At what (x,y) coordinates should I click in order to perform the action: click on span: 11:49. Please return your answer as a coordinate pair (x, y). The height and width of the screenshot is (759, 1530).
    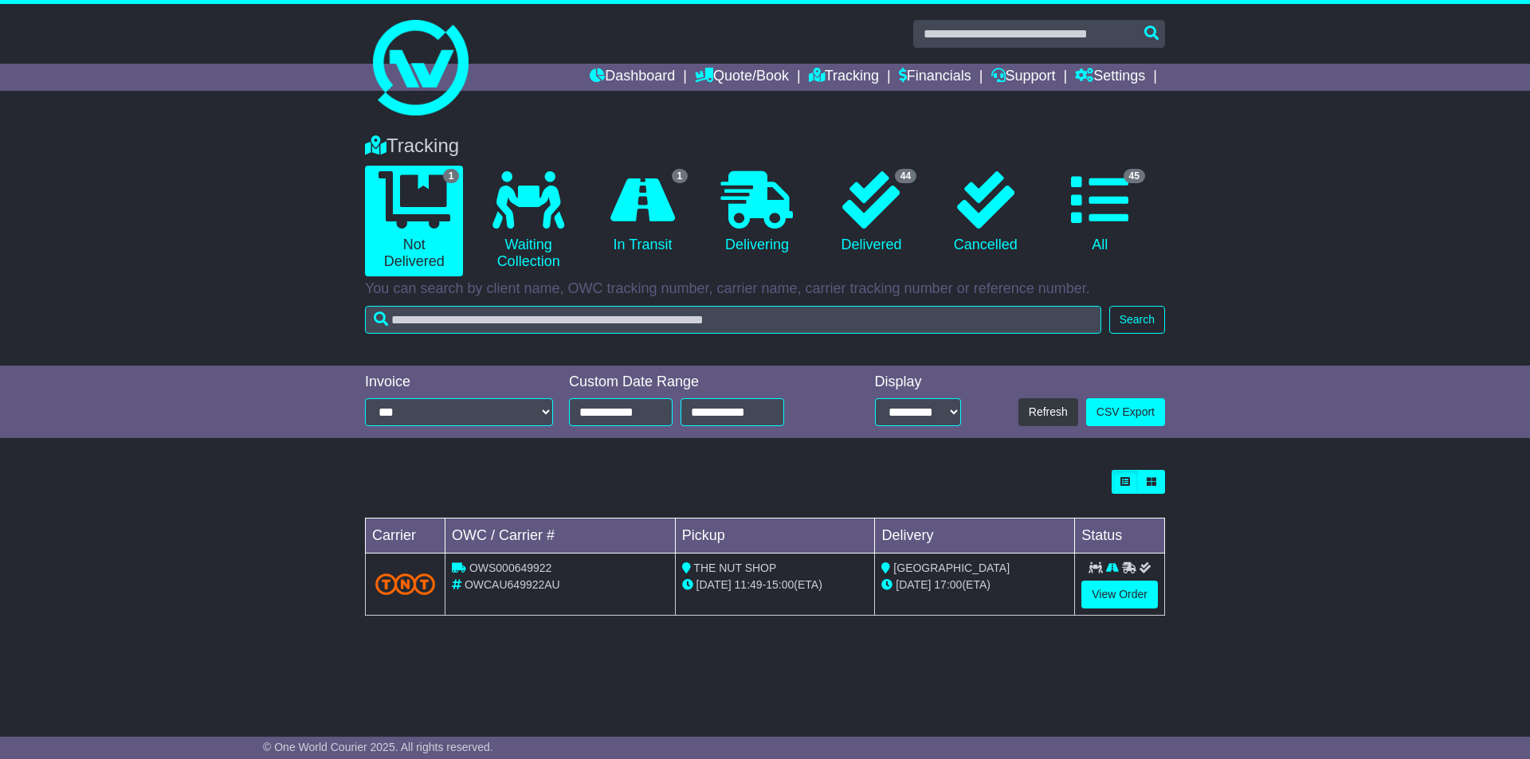
    Looking at the image, I should click on (748, 585).